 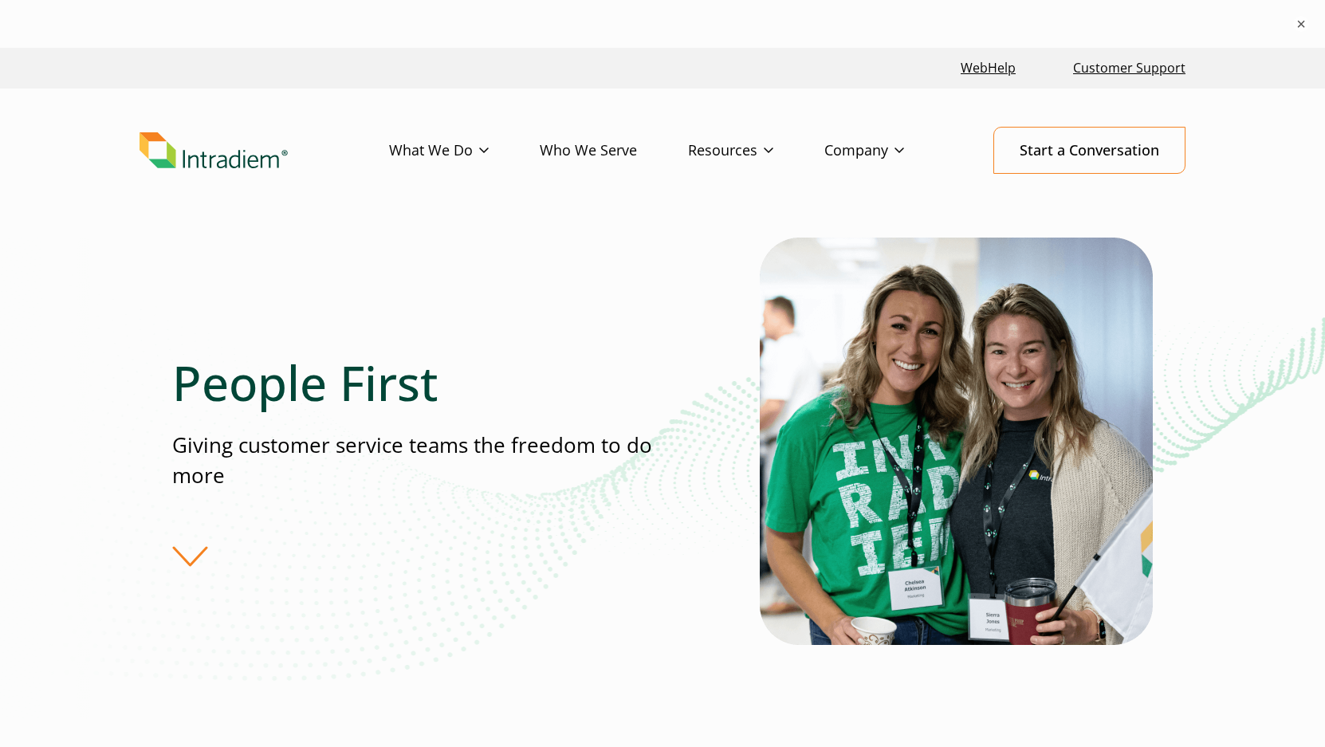 I want to click on p: Giving customer service teams the freedom to do more, so click(x=417, y=460).